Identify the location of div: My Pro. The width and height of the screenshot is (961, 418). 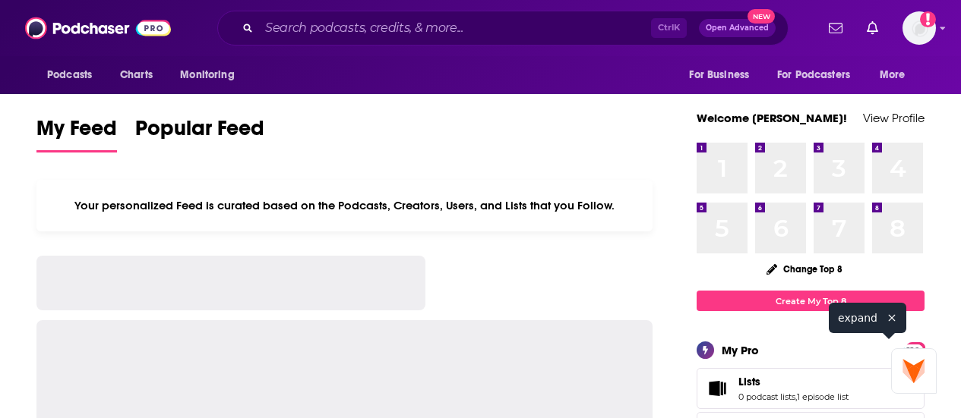
(740, 350).